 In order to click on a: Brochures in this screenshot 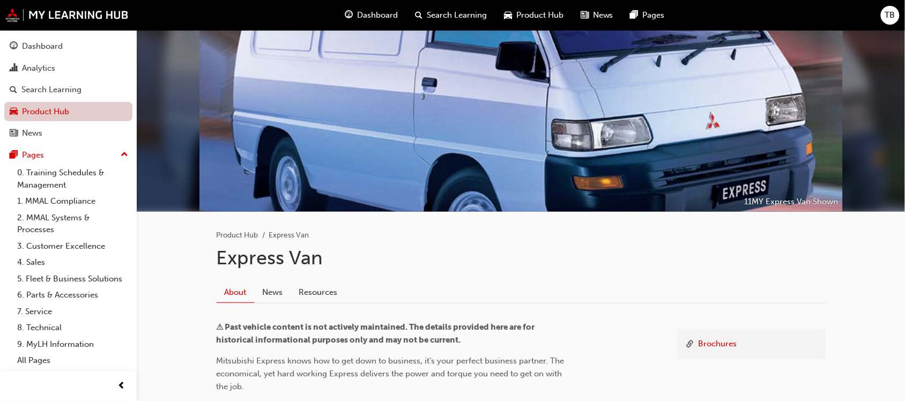, I will do `click(718, 344)`.